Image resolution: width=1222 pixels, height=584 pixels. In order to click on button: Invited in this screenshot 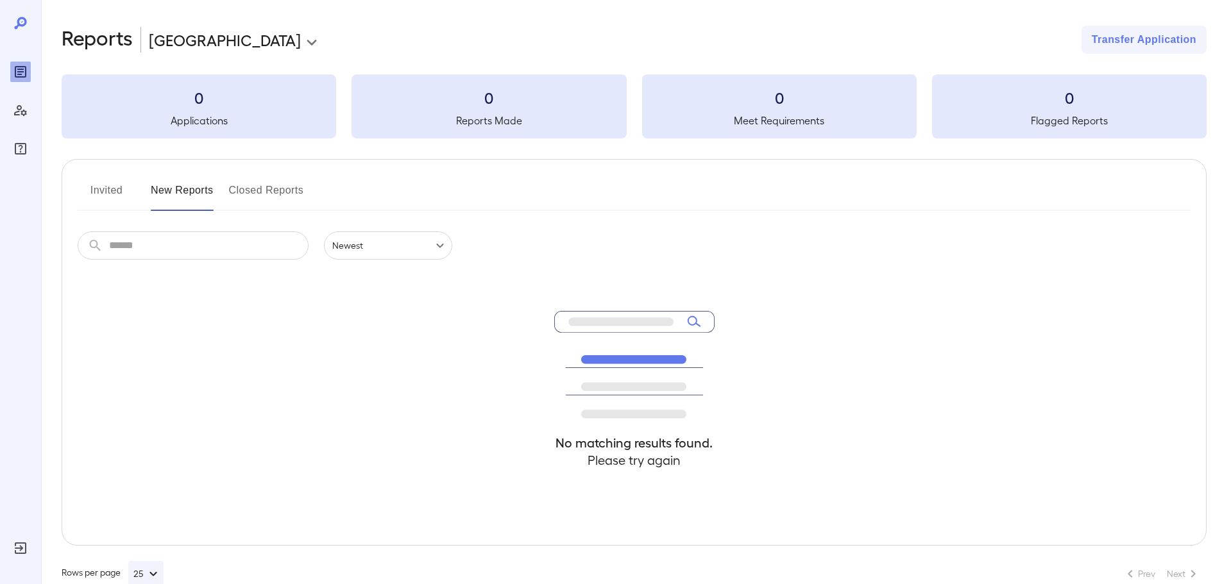, I will do `click(106, 196)`.